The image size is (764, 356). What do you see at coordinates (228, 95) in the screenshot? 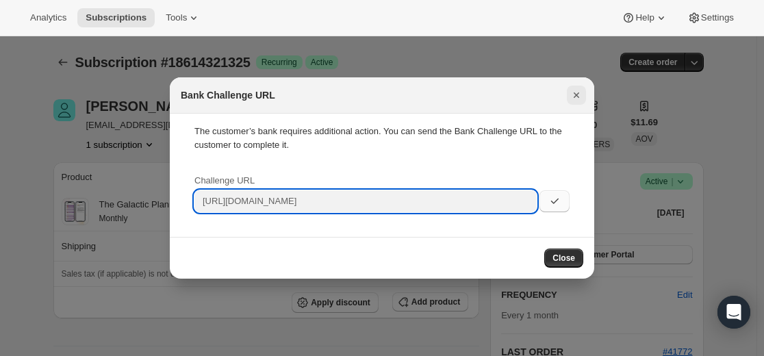
I see `h2: Bank Challenge URL` at bounding box center [228, 95].